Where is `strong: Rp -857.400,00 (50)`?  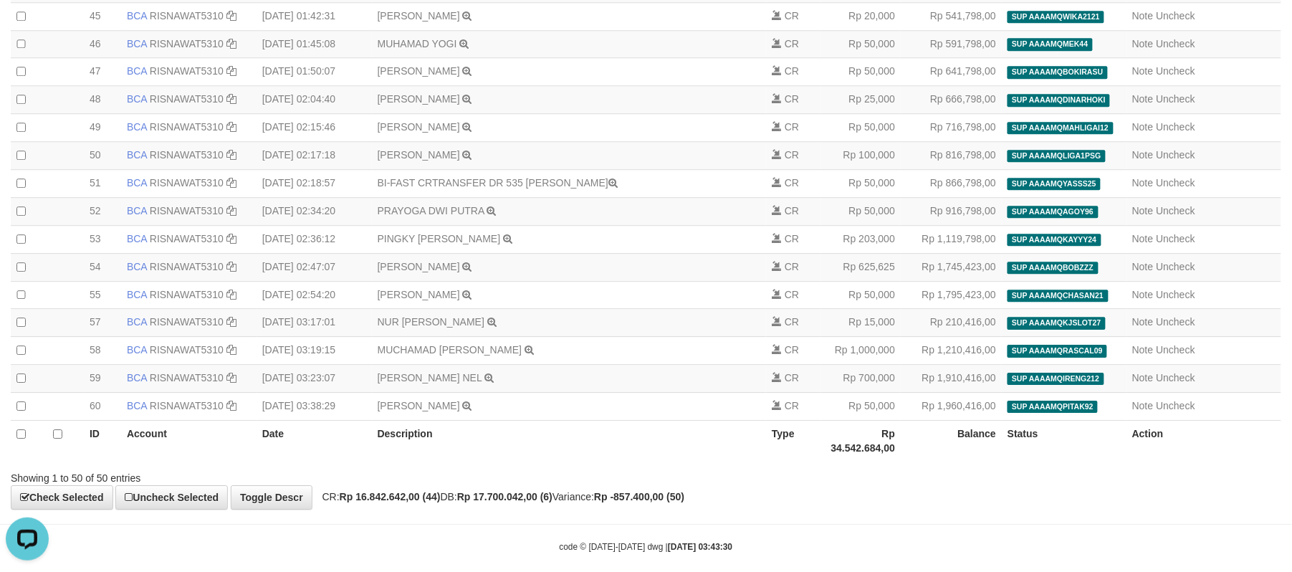 strong: Rp -857.400,00 (50) is located at coordinates (639, 497).